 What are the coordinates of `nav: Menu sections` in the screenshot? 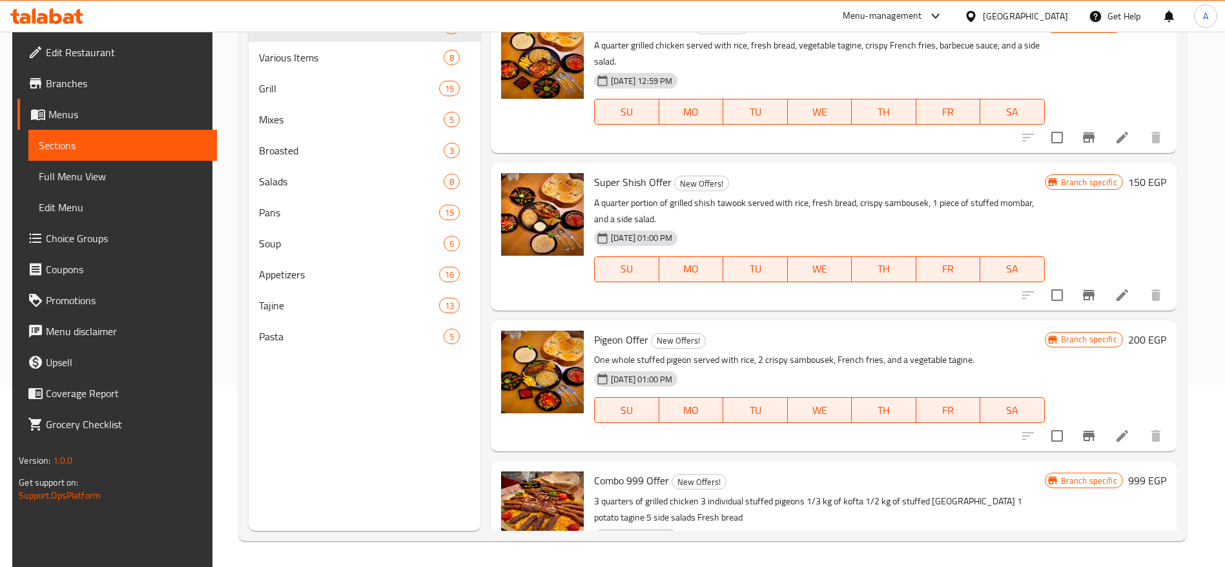 It's located at (364, 181).